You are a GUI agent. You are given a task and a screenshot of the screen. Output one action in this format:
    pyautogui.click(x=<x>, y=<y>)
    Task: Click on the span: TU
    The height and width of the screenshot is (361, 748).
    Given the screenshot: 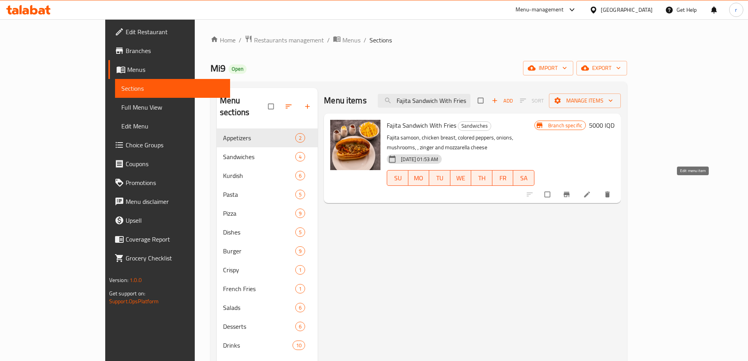 What is the action you would take?
    pyautogui.click(x=440, y=178)
    